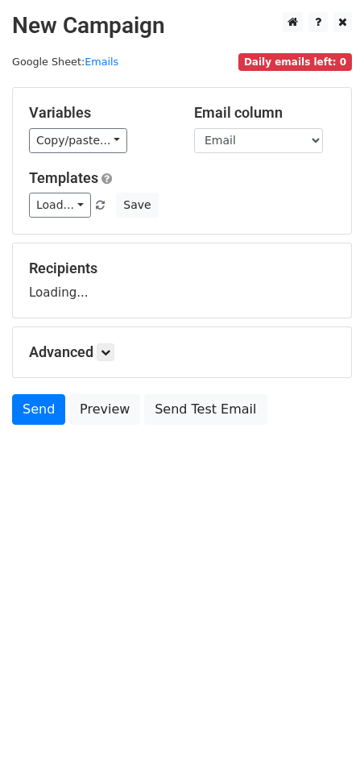 The height and width of the screenshot is (773, 364). Describe the element at coordinates (65, 61) in the screenshot. I see `small: Google Sheet:` at that location.